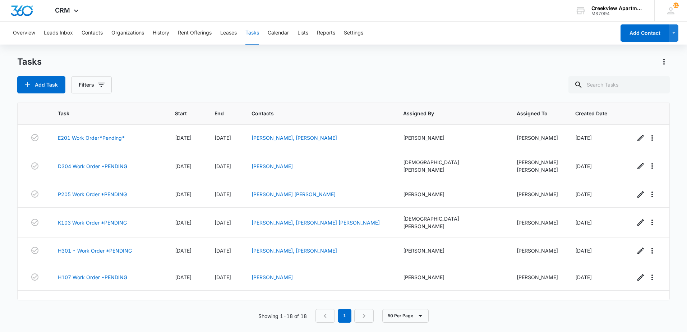  What do you see at coordinates (92, 194) in the screenshot?
I see `a: P205 Work Order *PENDING` at bounding box center [92, 194].